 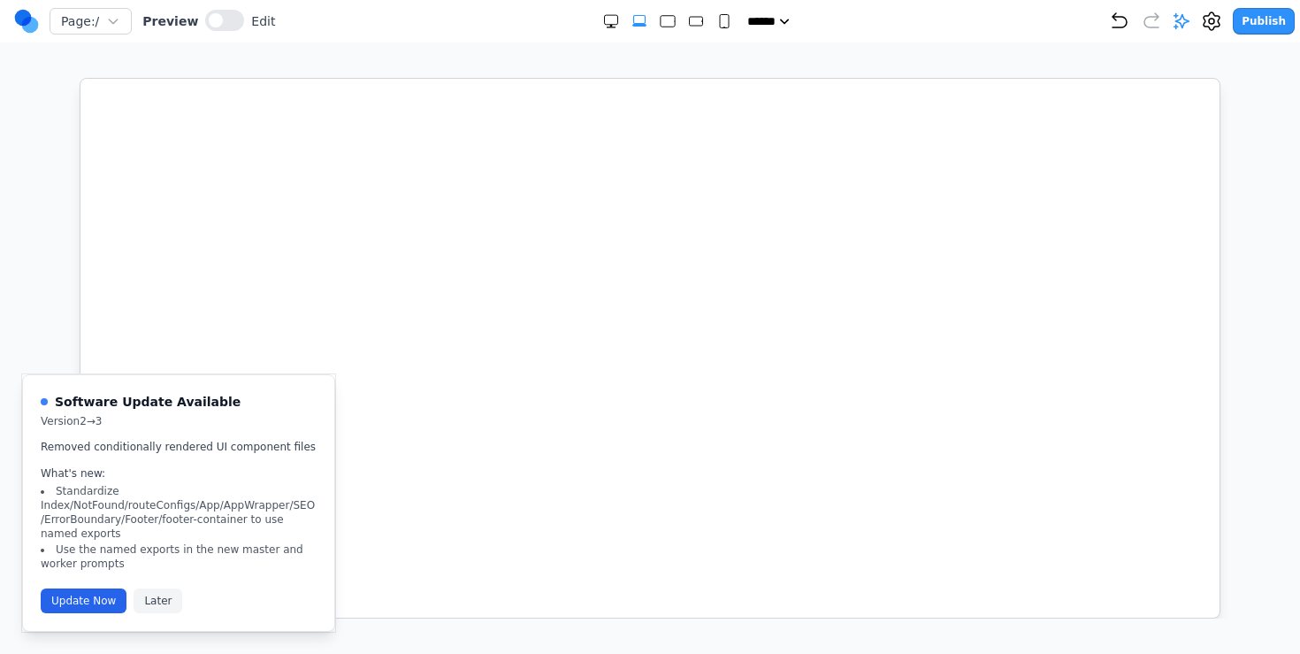 What do you see at coordinates (90, 21) in the screenshot?
I see `button: Page:/` at bounding box center [90, 21].